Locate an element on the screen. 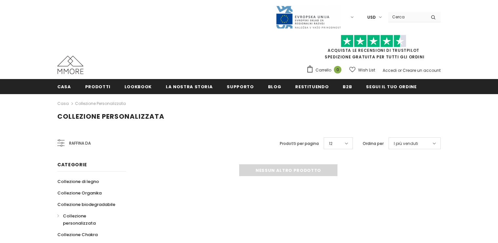  a: Prodotti is located at coordinates (98, 86).